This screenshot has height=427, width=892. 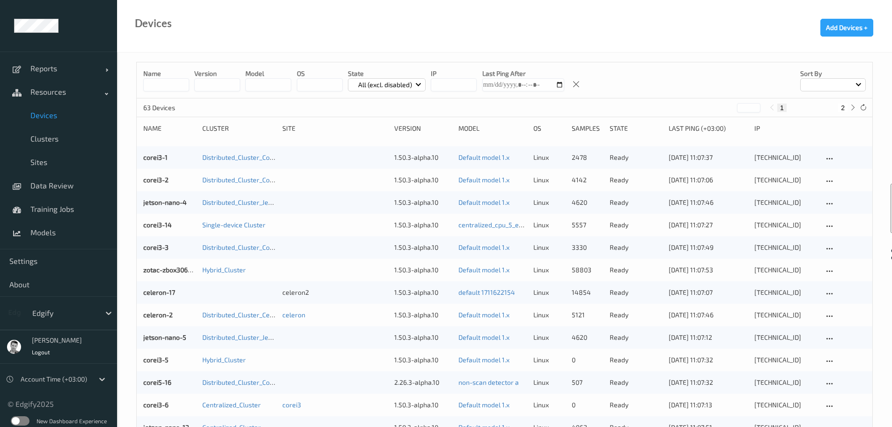 What do you see at coordinates (847, 28) in the screenshot?
I see `button: Add Devices +` at bounding box center [847, 28].